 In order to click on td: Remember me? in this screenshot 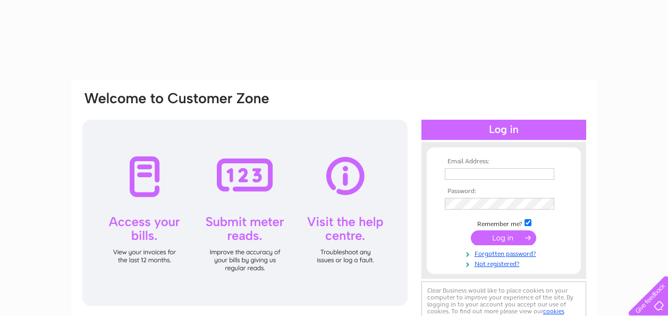, I will do `click(504, 223)`.